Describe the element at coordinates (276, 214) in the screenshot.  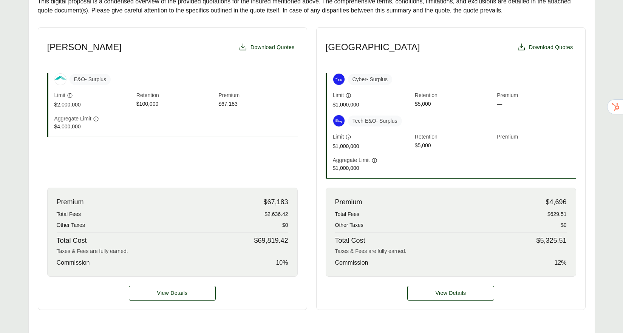
I see `span: $2,636.42` at that location.